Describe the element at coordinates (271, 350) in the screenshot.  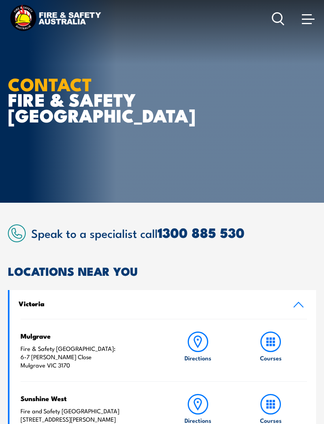
I see `a: Courses` at that location.